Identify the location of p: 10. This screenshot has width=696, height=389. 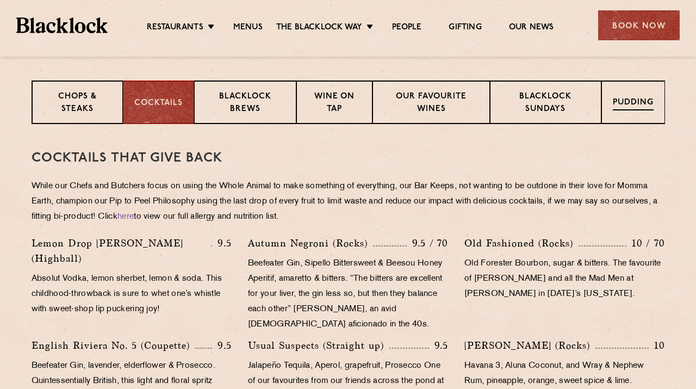
(657, 345).